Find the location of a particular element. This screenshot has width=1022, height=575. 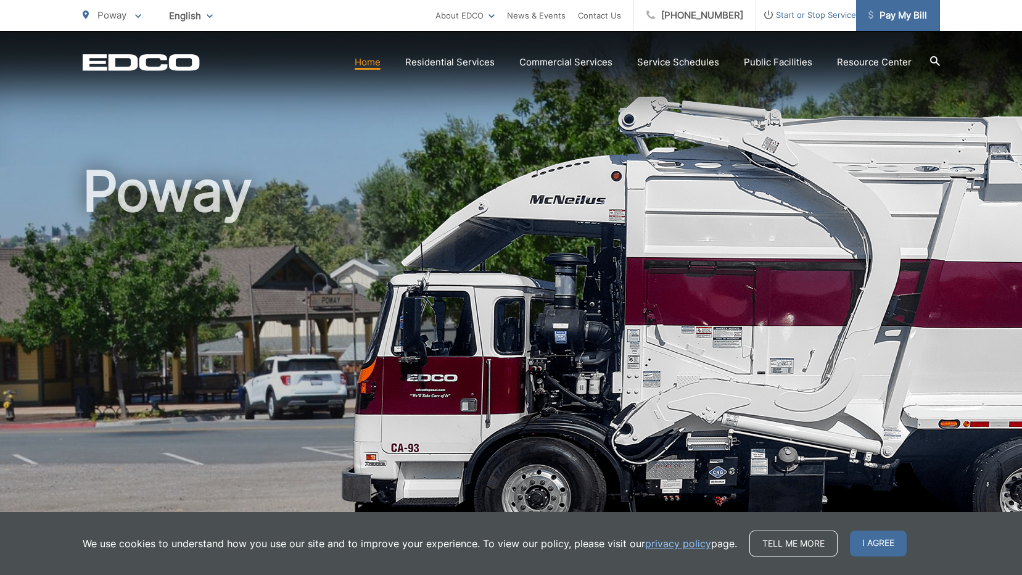

a: Commercial Services is located at coordinates (565, 62).